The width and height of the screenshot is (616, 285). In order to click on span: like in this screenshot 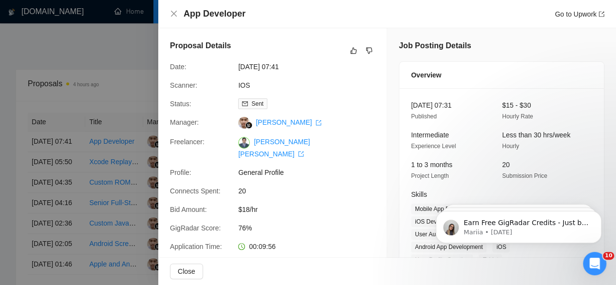, I will do `click(353, 51)`.